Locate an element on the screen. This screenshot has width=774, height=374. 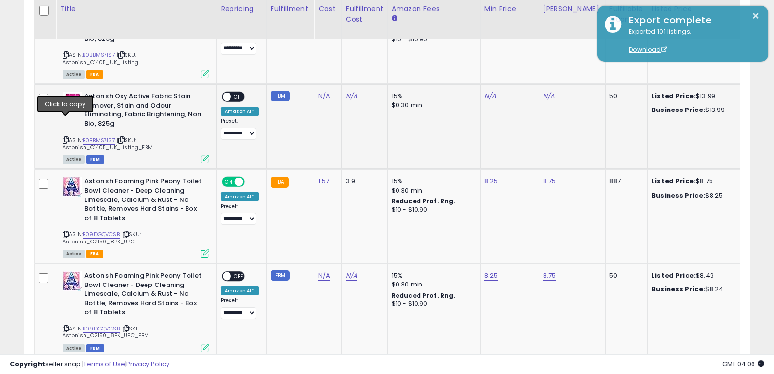
div: Cost is located at coordinates (328, 9).